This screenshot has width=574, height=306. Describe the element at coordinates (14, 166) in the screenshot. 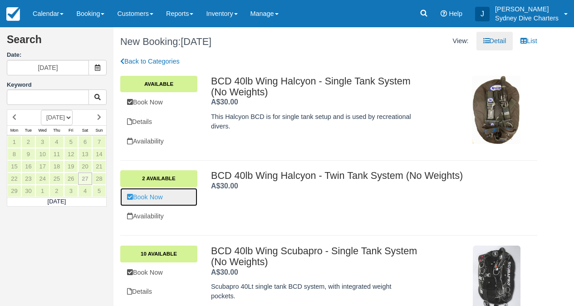

I see `a: 15` at that location.